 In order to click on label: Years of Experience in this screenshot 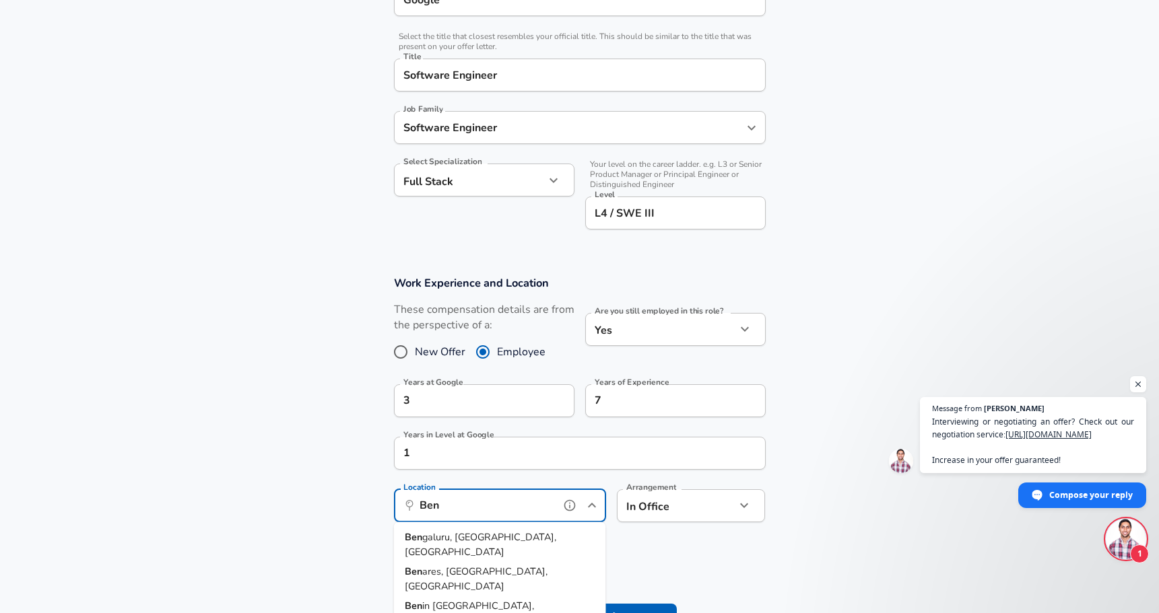, I will do `click(632, 383)`.